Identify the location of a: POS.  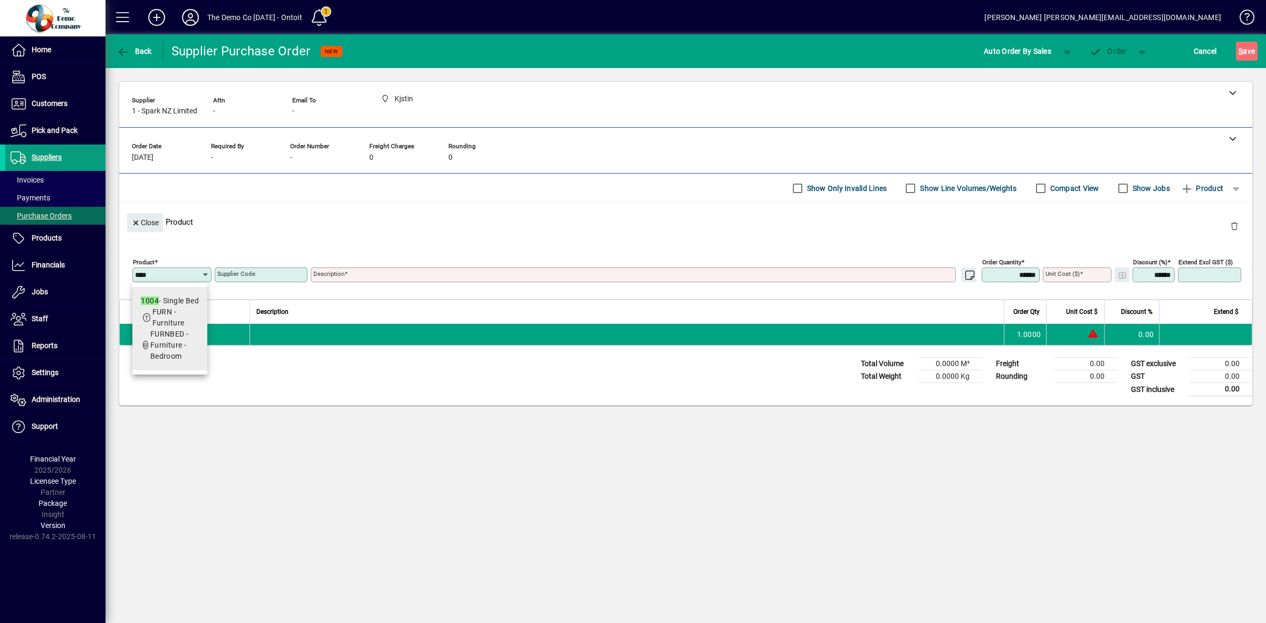
(55, 77).